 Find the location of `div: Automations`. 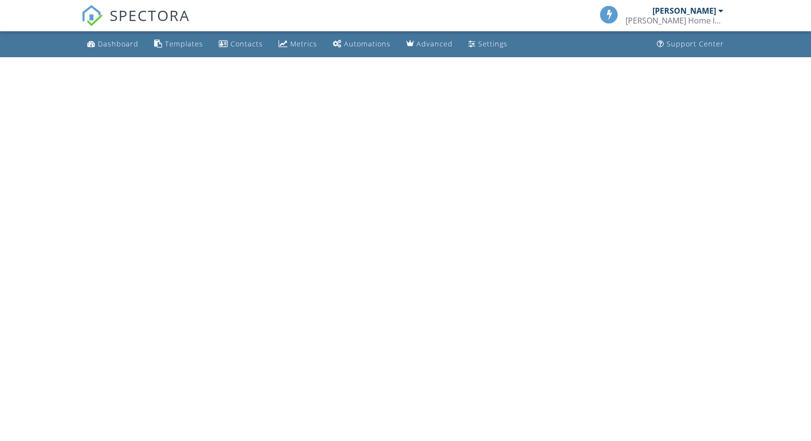

div: Automations is located at coordinates (367, 44).